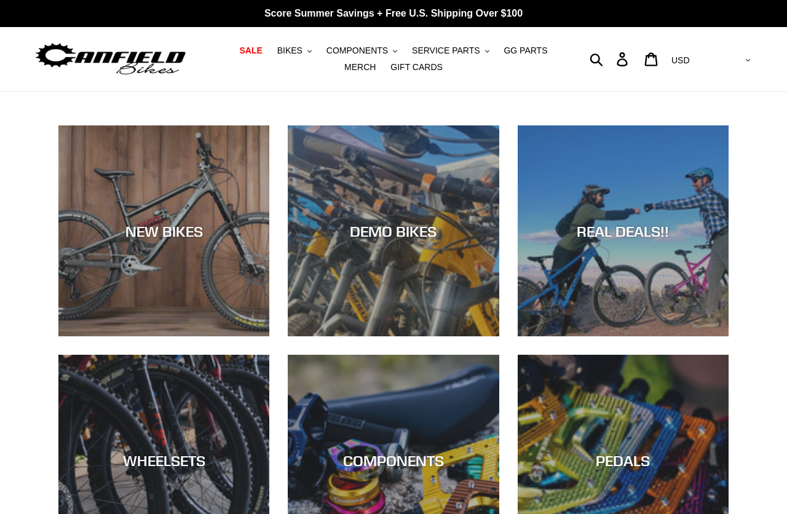 The image size is (787, 514). I want to click on a: GIFT CARDS, so click(416, 67).